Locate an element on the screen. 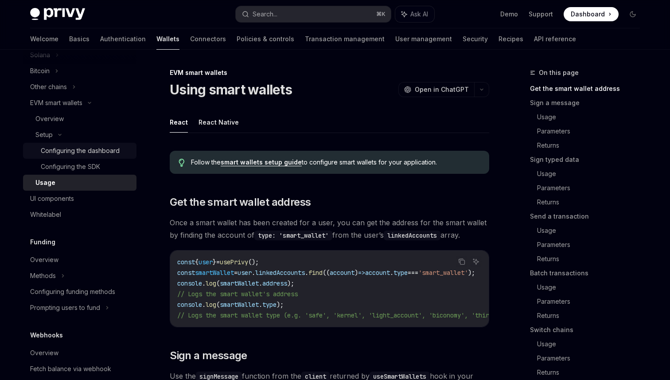  button: Toggle dark mode is located at coordinates (633, 14).